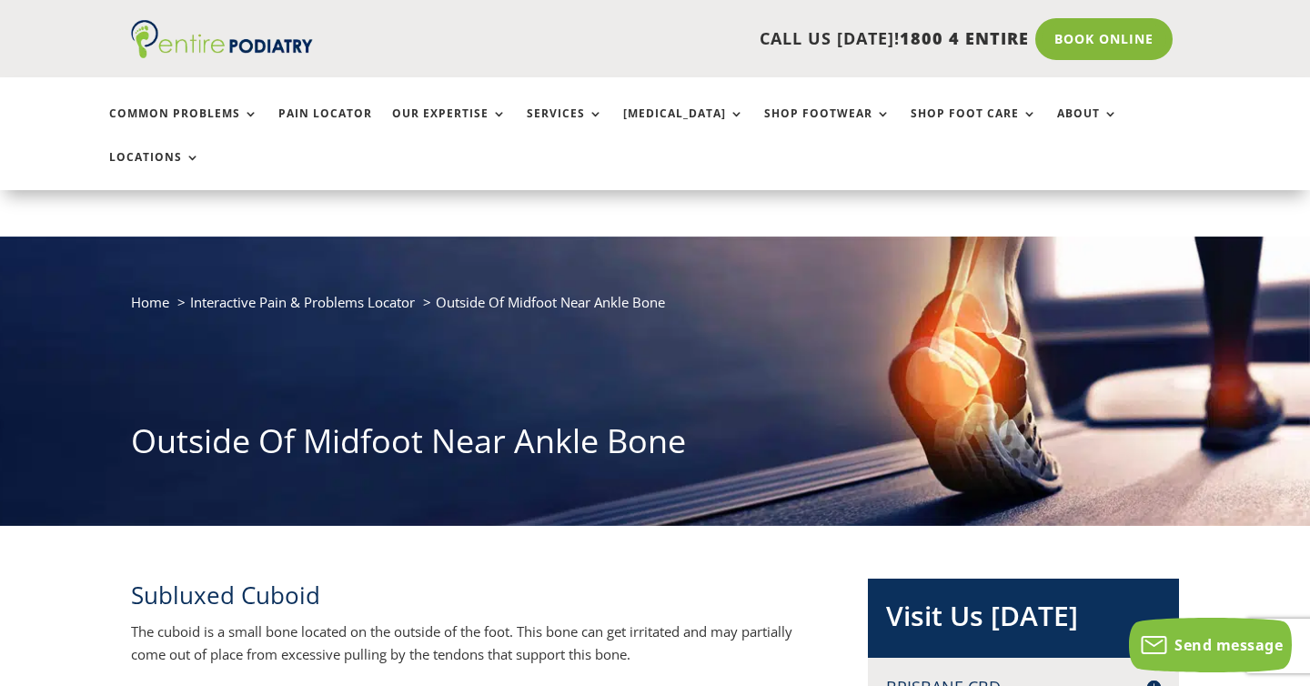 Image resolution: width=1310 pixels, height=686 pixels. Describe the element at coordinates (1210, 645) in the screenshot. I see `button: Send message` at that location.